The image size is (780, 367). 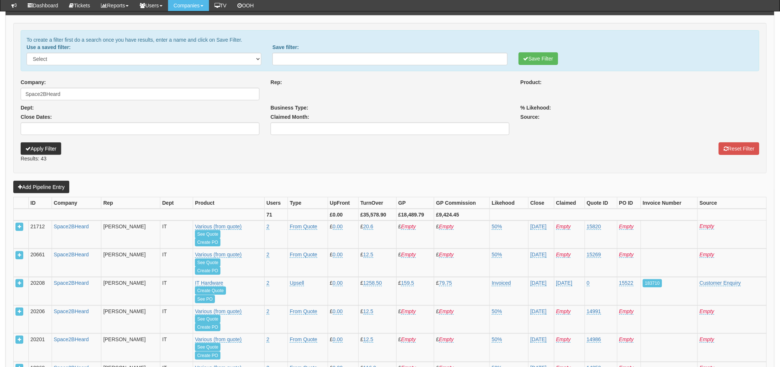 I want to click on th: GP Commission, so click(x=462, y=203).